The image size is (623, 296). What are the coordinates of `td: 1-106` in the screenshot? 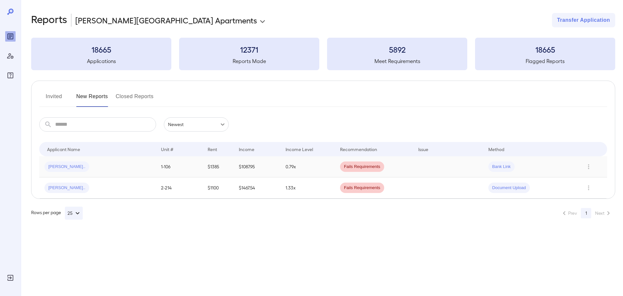 It's located at (179, 167).